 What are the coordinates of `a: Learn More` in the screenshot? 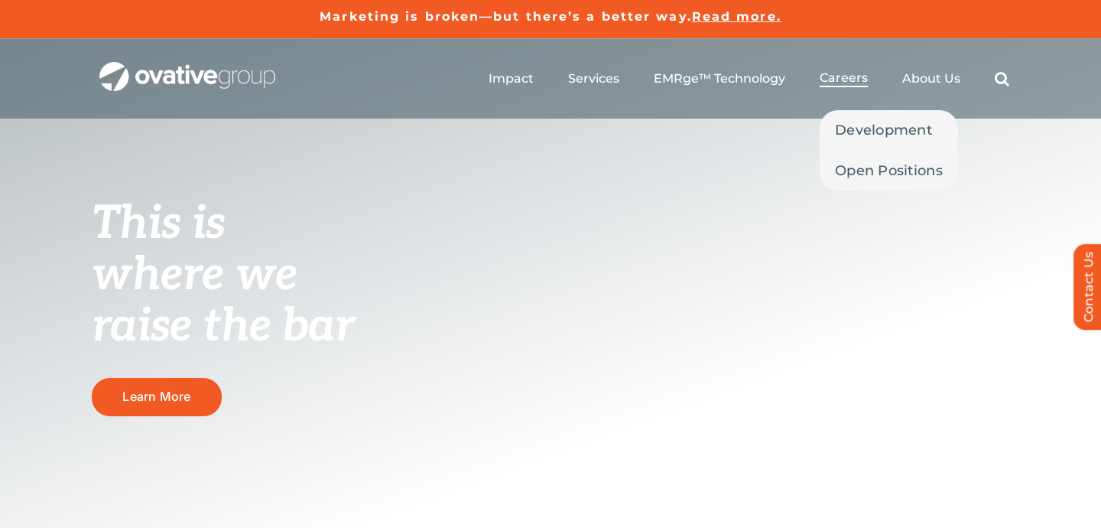 It's located at (157, 396).